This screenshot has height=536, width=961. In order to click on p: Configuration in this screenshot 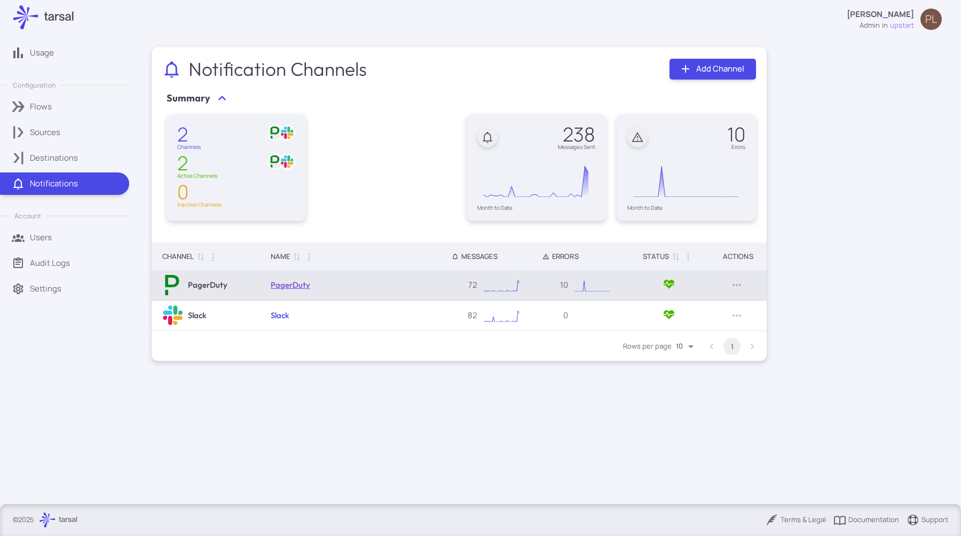, I will do `click(34, 85)`.